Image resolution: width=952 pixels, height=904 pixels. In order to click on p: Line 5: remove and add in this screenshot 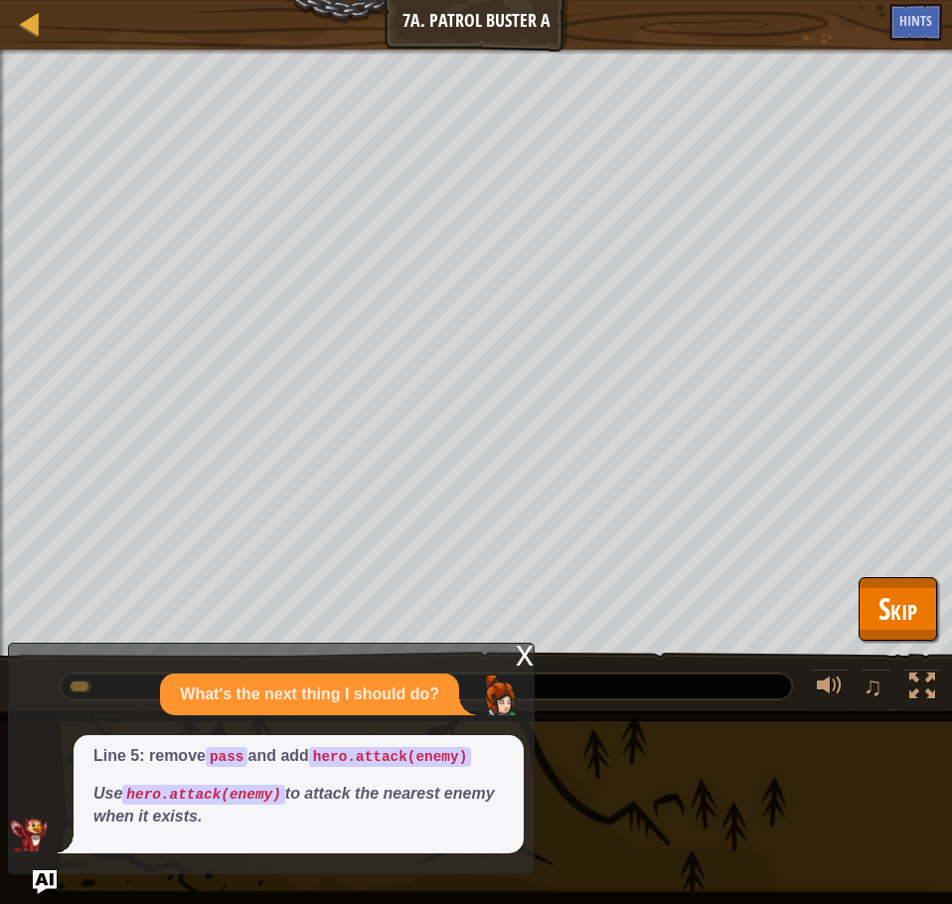, I will do `click(298, 756)`.